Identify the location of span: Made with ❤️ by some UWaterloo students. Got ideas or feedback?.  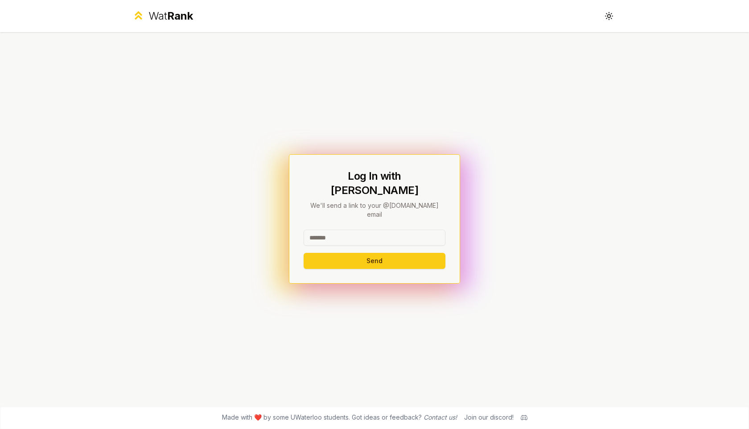
(339, 417).